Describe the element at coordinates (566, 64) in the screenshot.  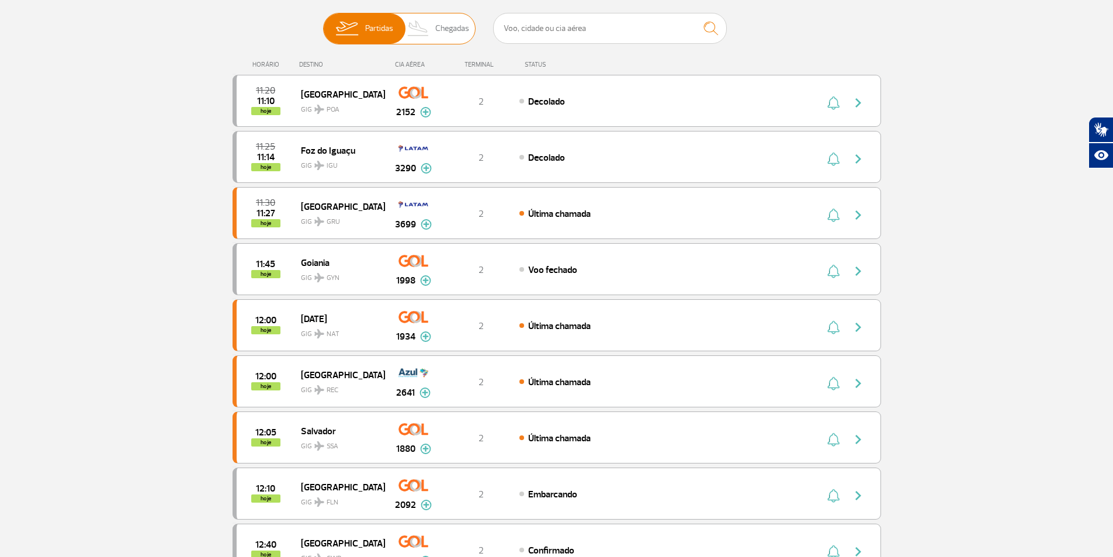
I see `div: STATUS` at that location.